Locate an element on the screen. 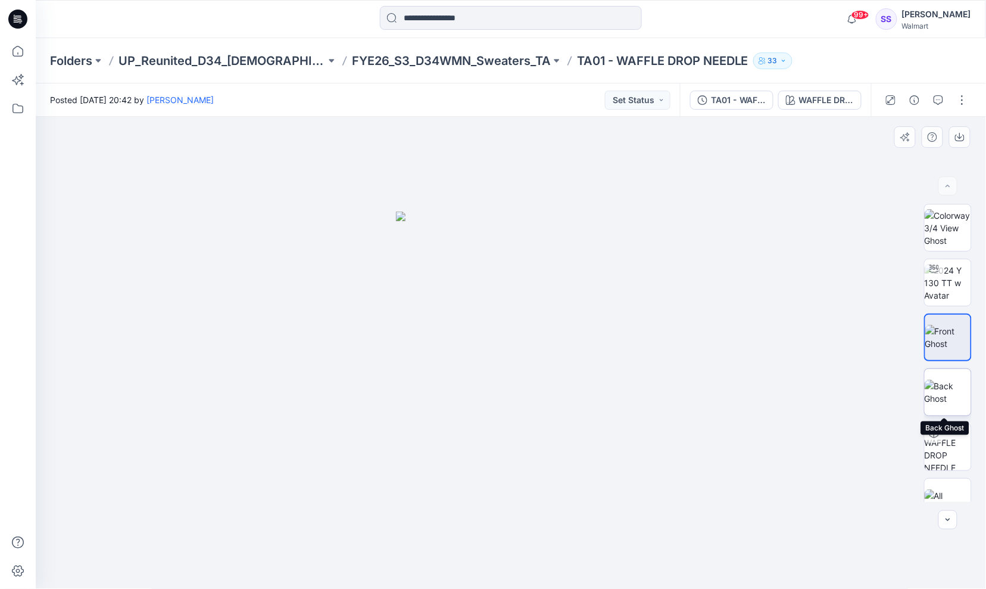 This screenshot has width=986, height=589. img: All colorways is located at coordinates (948, 502).